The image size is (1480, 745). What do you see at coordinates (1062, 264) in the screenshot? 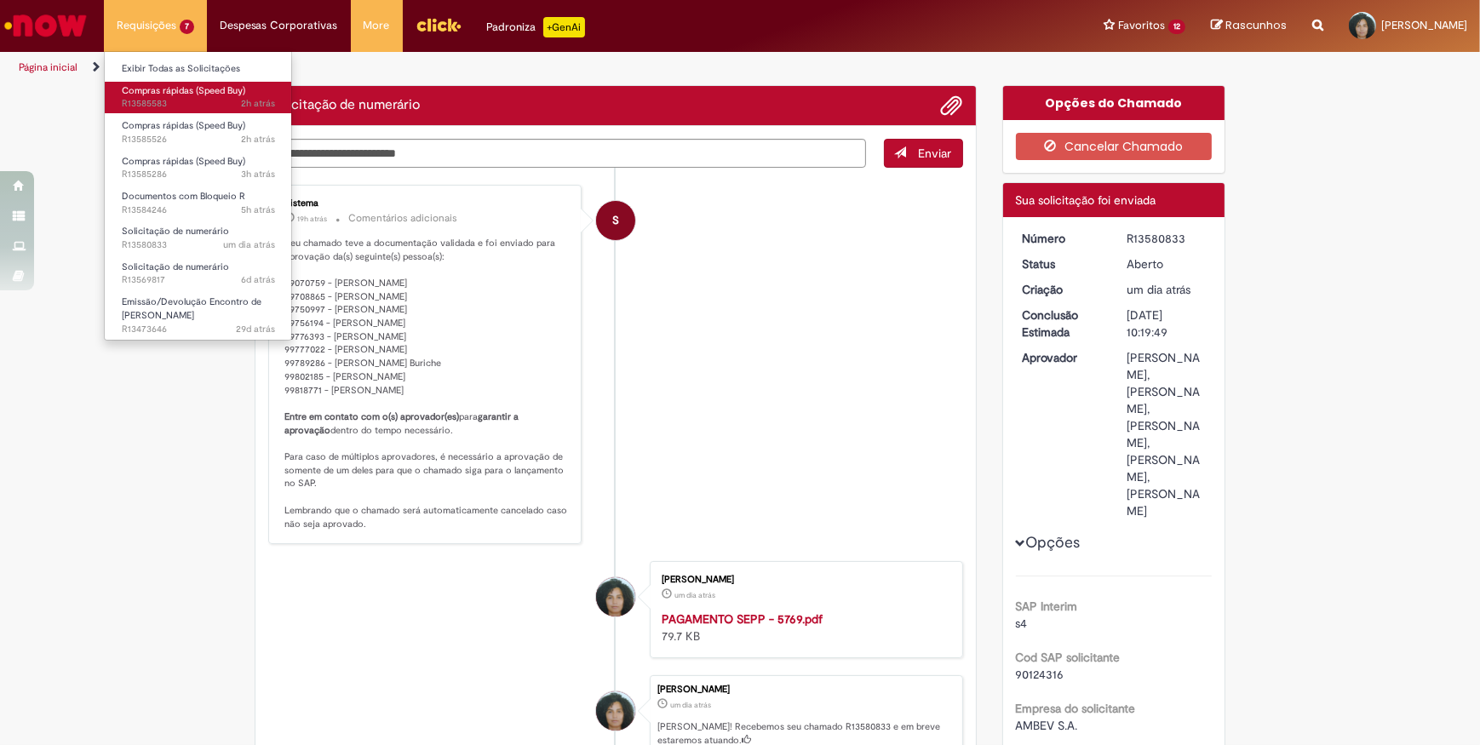
I see `dt: Status` at bounding box center [1062, 264].